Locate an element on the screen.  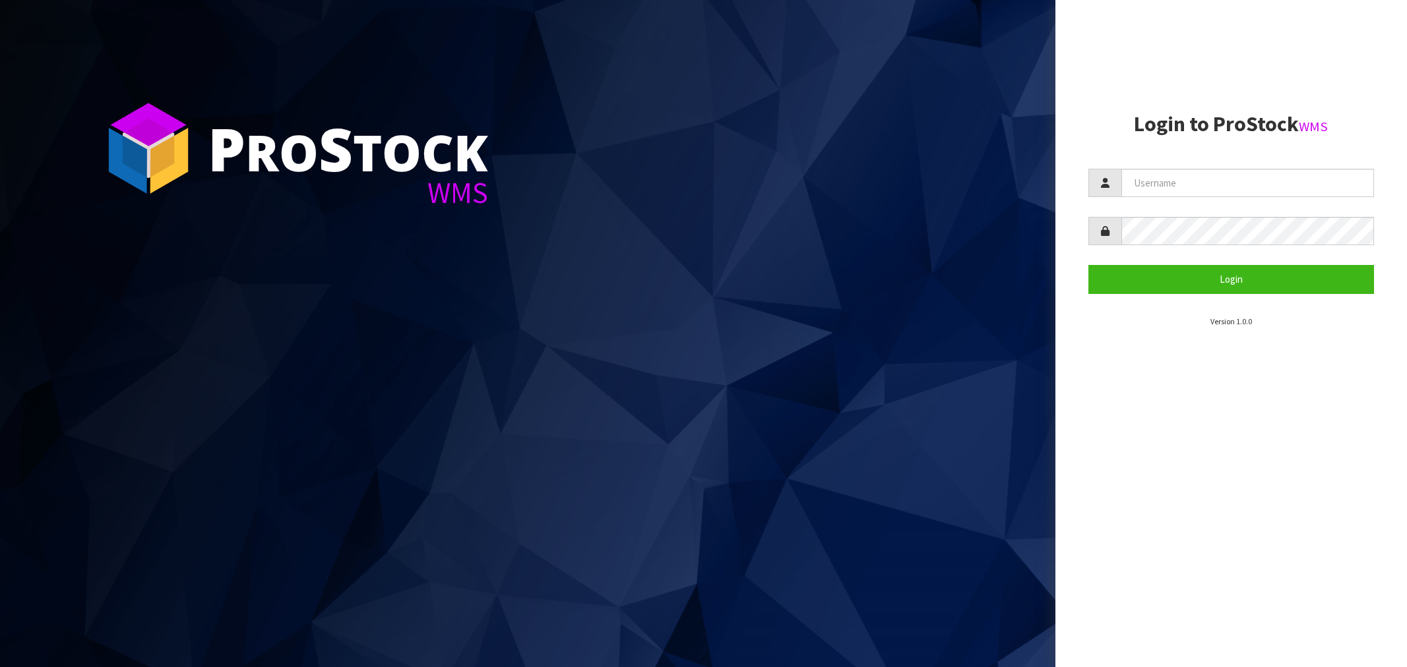
img: ProStock Cube is located at coordinates (148, 148).